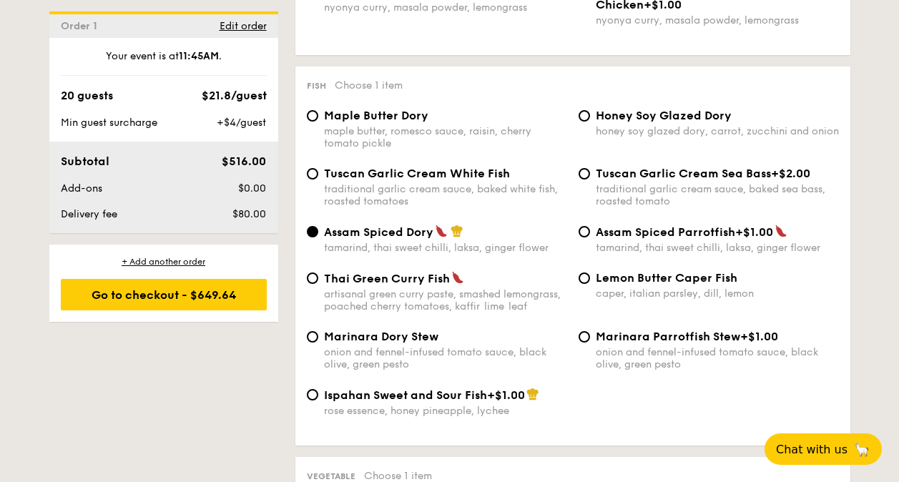 The height and width of the screenshot is (482, 899). What do you see at coordinates (164, 262) in the screenshot?
I see `div: + Add another order` at bounding box center [164, 262].